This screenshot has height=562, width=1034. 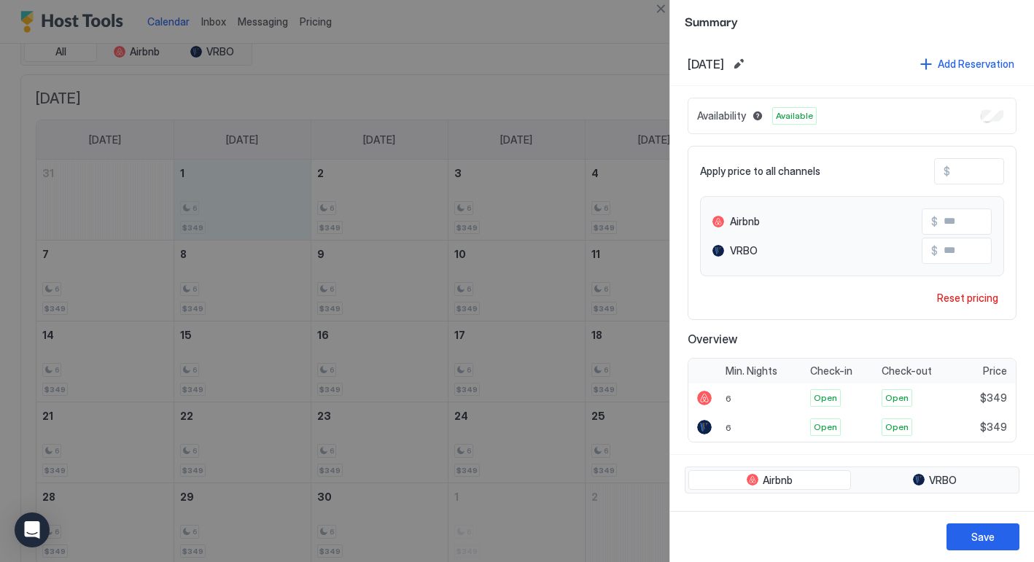 I want to click on span: Check-in, so click(x=831, y=371).